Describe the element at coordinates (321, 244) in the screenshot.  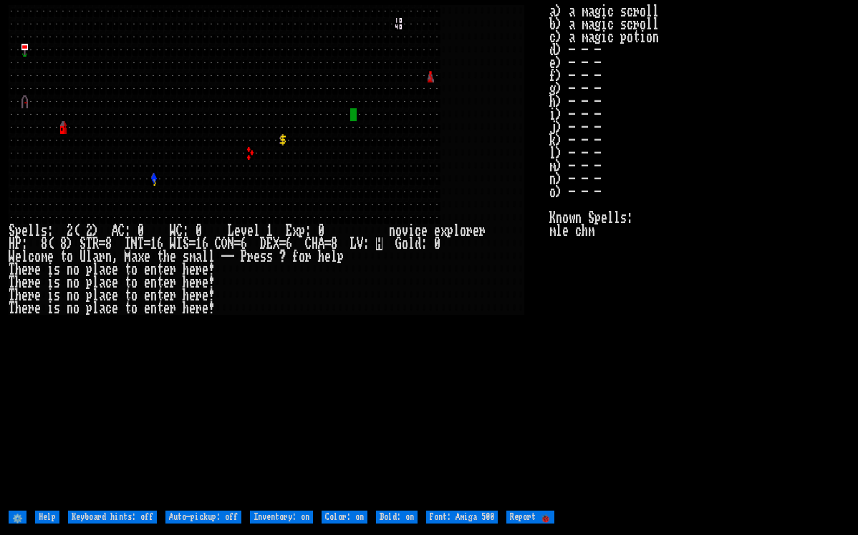
I see `div: A` at that location.